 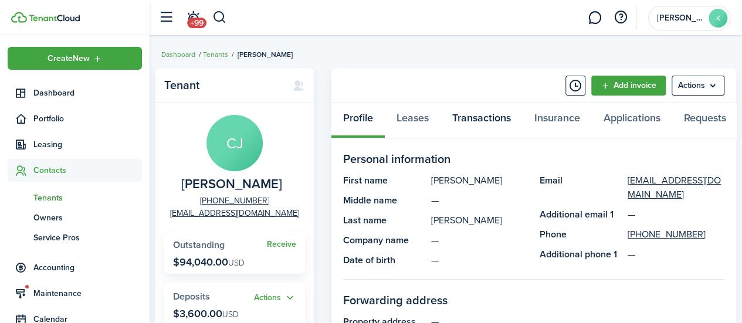 What do you see at coordinates (384, 240) in the screenshot?
I see `panel-main-title: Company name` at bounding box center [384, 240].